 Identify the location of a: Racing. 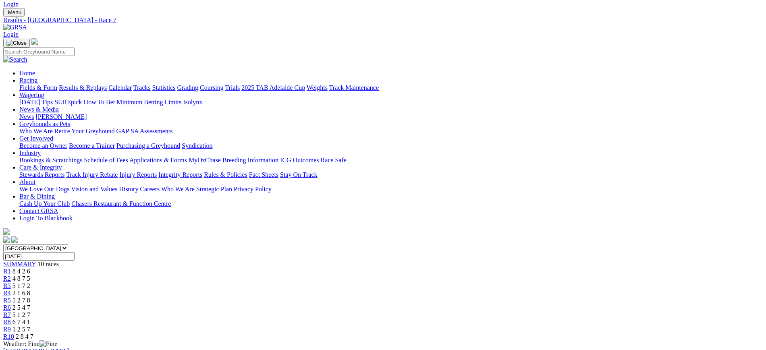
(28, 80).